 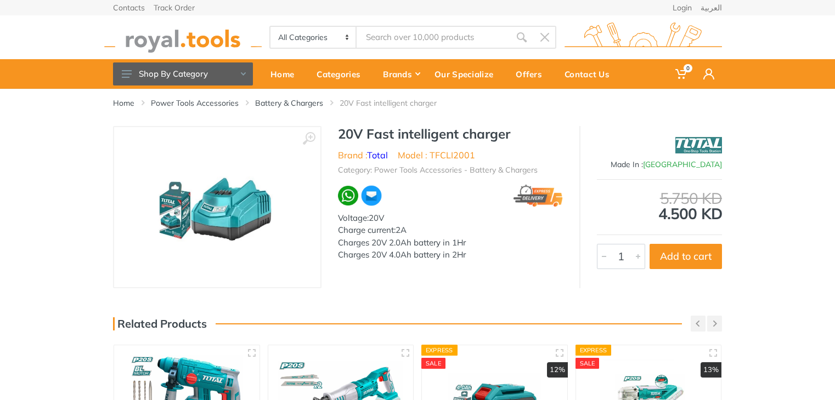 What do you see at coordinates (590, 74) in the screenshot?
I see `a: Contact Us` at bounding box center [590, 74].